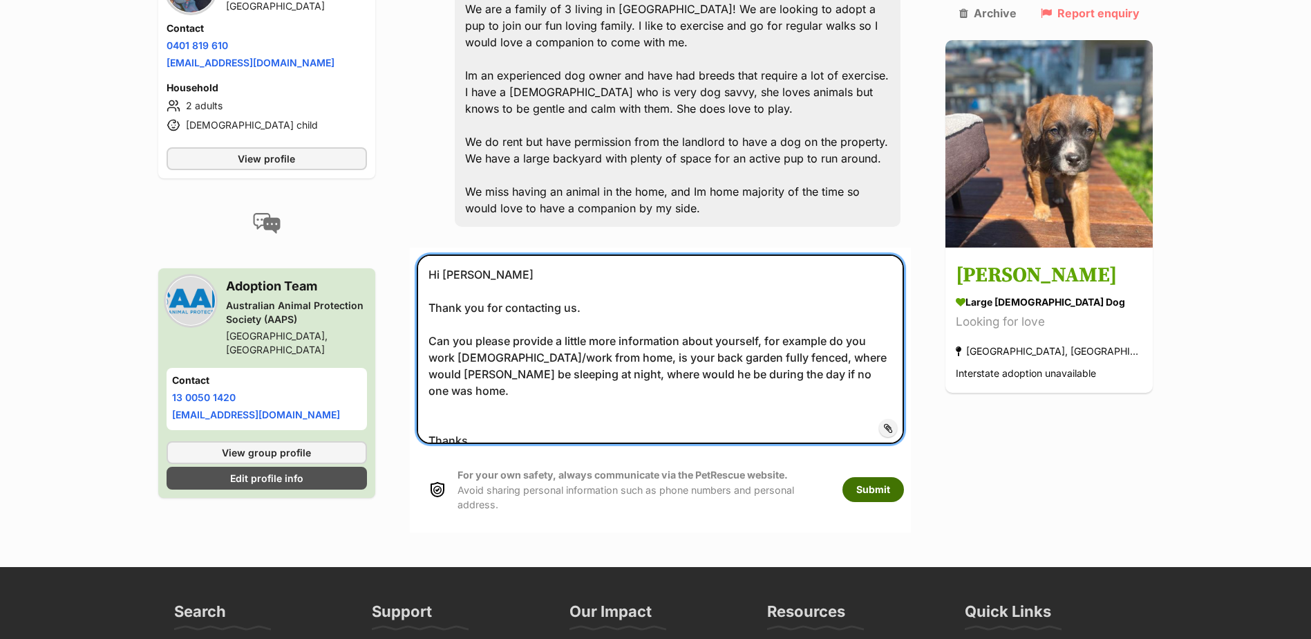  Describe the element at coordinates (267, 478) in the screenshot. I see `a: Edit profile info` at that location.